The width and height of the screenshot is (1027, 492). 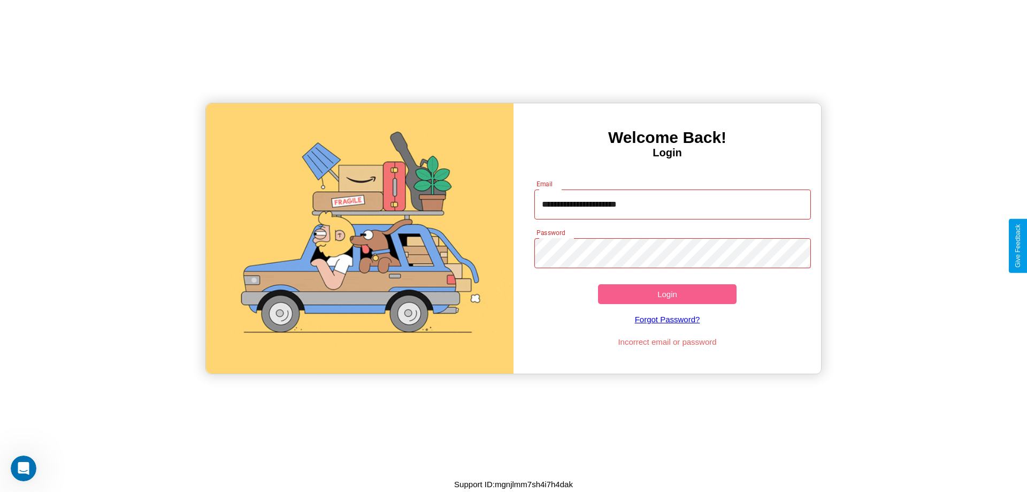 I want to click on p: Incorrect email or password, so click(x=667, y=341).